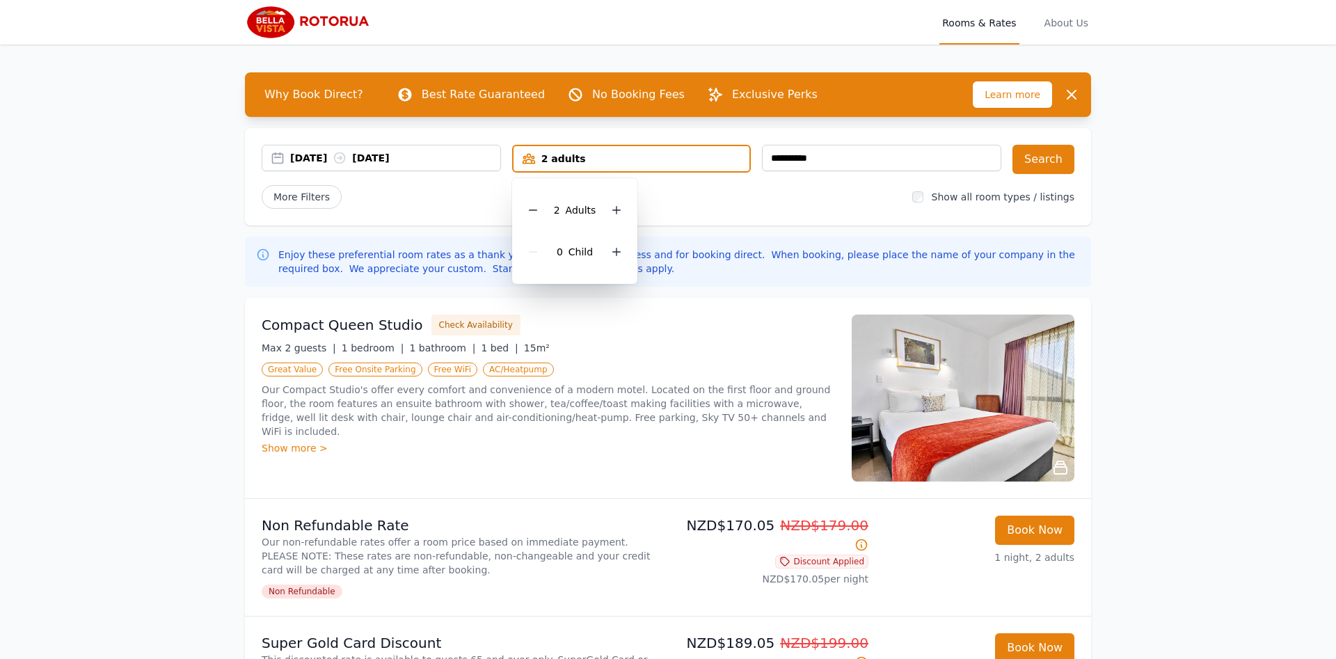 Image resolution: width=1336 pixels, height=659 pixels. What do you see at coordinates (638, 95) in the screenshot?
I see `p: No Booking Fees` at bounding box center [638, 95].